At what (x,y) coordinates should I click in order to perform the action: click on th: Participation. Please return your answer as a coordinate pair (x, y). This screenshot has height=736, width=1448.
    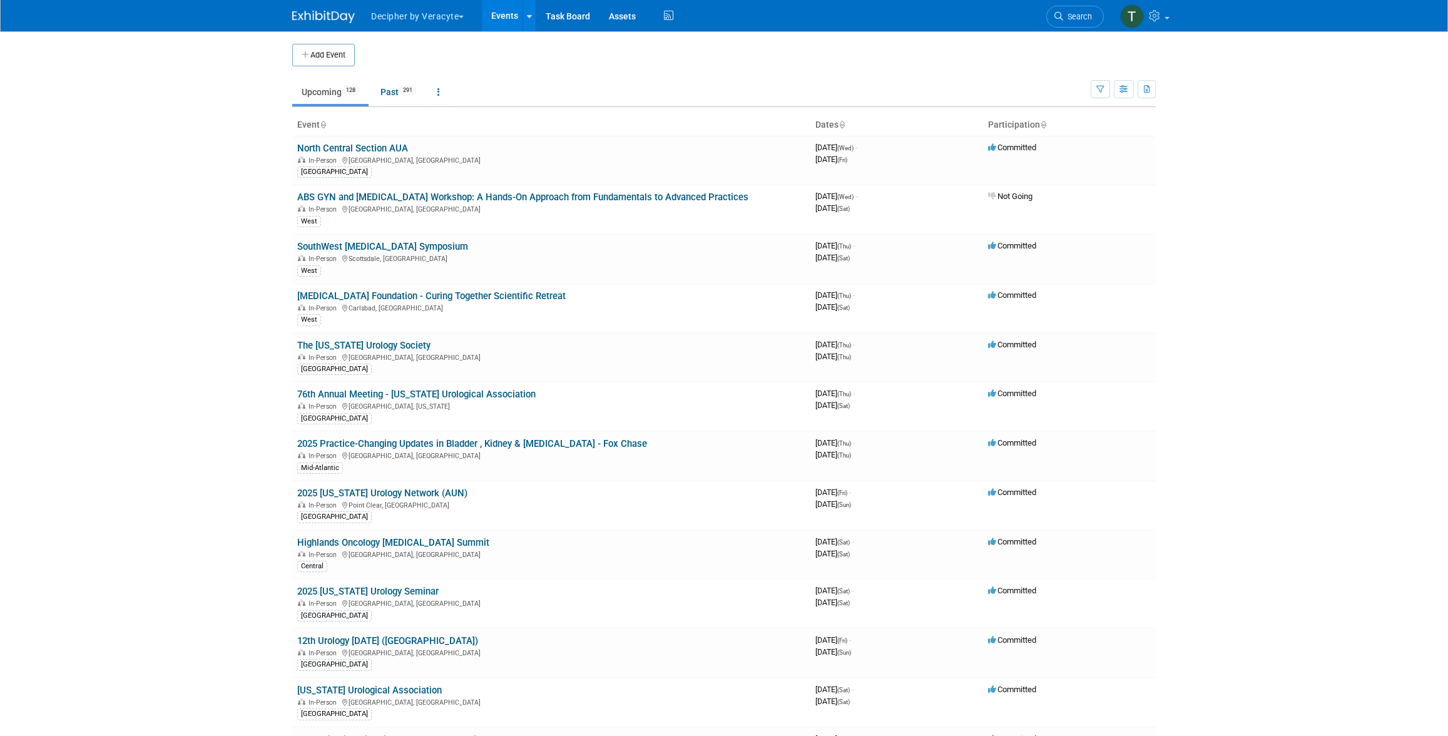
    Looking at the image, I should click on (1069, 125).